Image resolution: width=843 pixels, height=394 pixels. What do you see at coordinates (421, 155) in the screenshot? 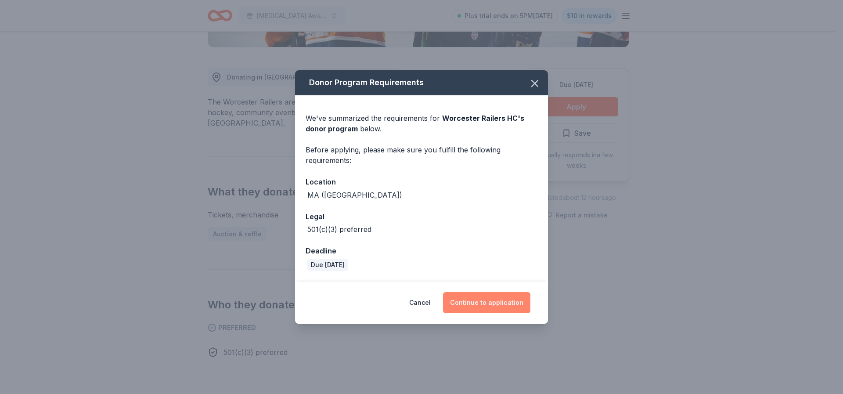
I see `div: Before applying, please make sure you fulfill the following requirements:` at bounding box center [421, 155].